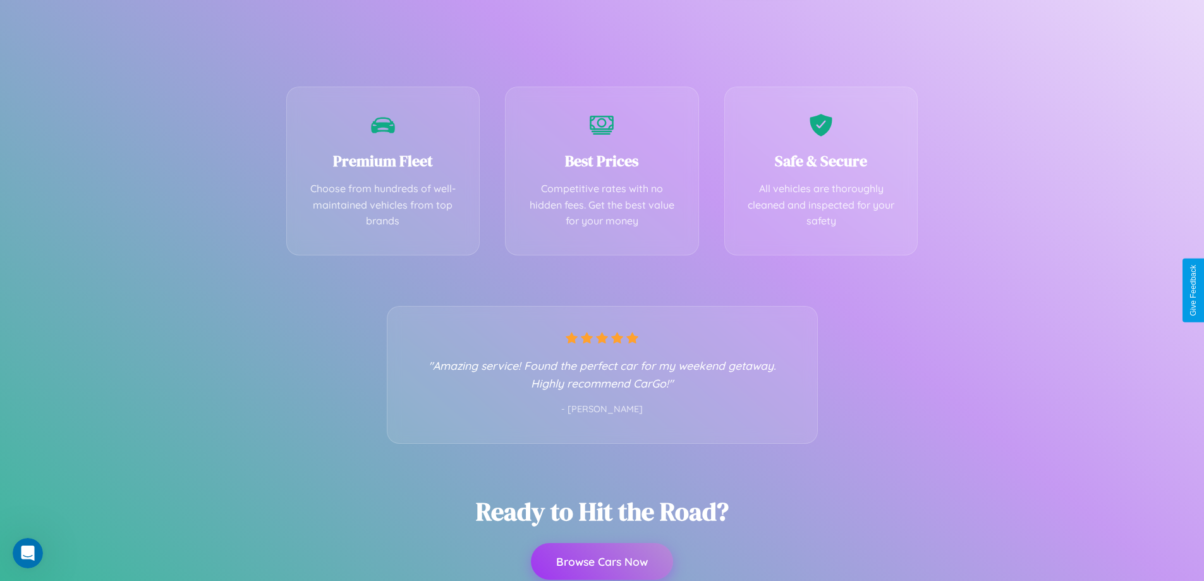  What do you see at coordinates (602, 511) in the screenshot?
I see `h2: Ready to Hit the Road?` at bounding box center [602, 511].